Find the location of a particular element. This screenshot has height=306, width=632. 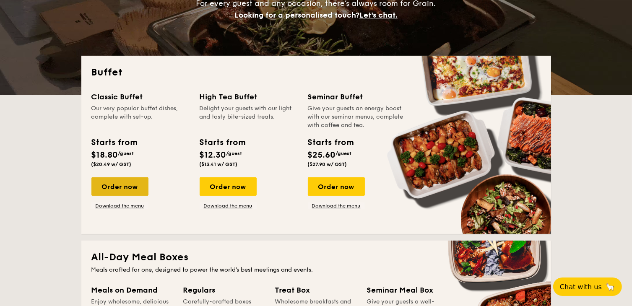

h2: Buffet is located at coordinates (316, 73).